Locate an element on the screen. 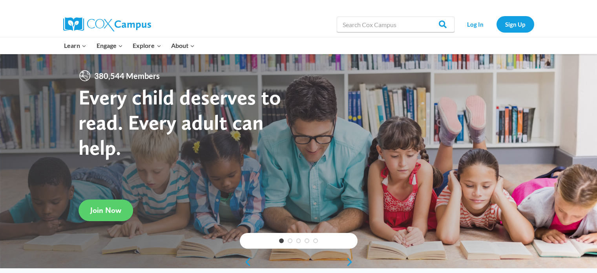 The height and width of the screenshot is (273, 597). span: Join Now is located at coordinates (106, 210).